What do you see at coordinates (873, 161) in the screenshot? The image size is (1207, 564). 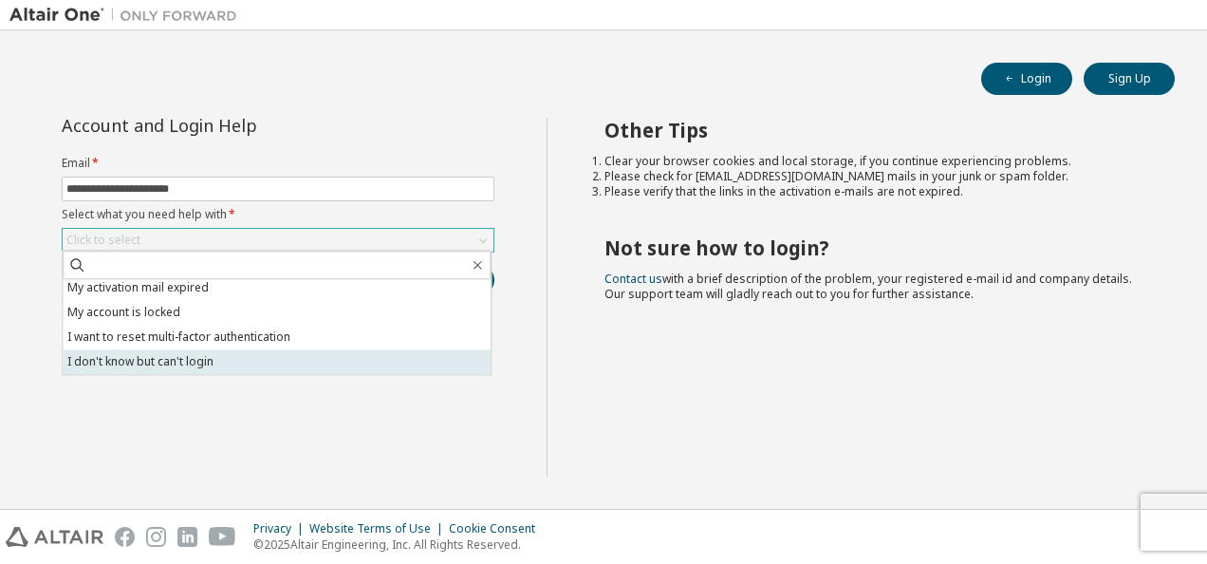 I see `li: Clear your browser cookies and local storage, if you continue experiencing problems.` at bounding box center [873, 161].